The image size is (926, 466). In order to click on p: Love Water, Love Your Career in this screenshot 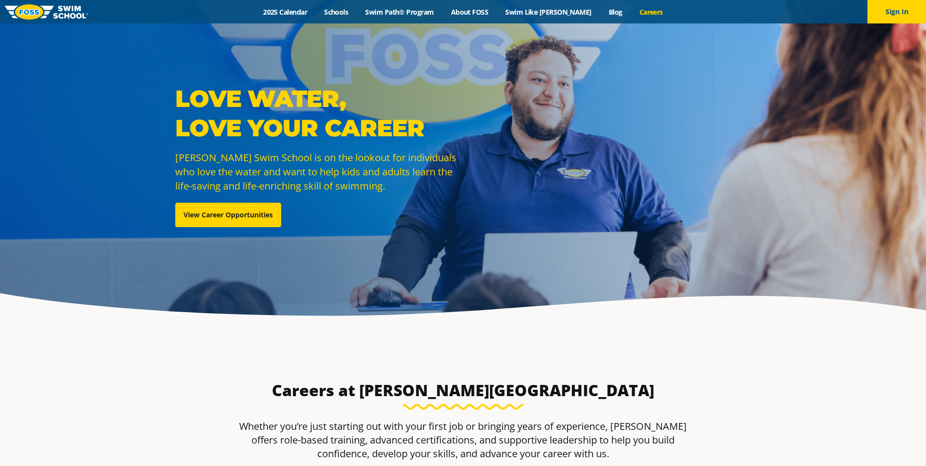, I will do `click(317, 113)`.